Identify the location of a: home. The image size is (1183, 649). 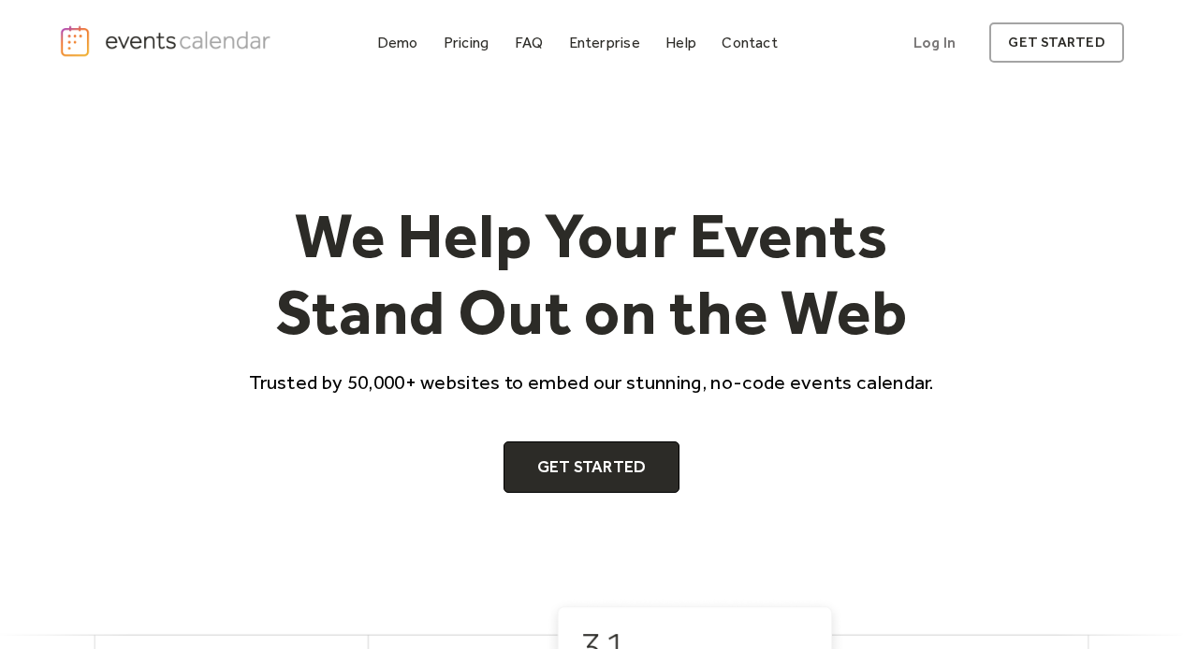
(167, 41).